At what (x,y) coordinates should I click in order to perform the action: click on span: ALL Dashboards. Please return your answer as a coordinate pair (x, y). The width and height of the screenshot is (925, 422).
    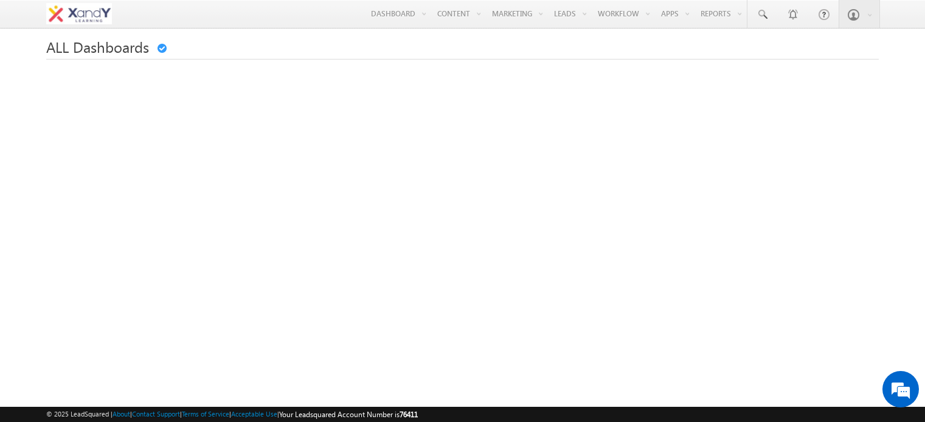
    Looking at the image, I should click on (97, 47).